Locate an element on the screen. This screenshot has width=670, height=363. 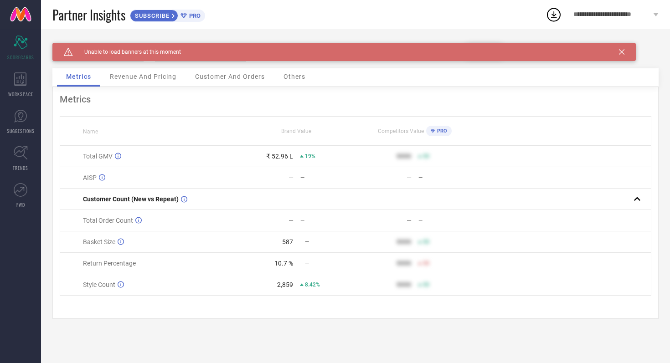
span: Style Count is located at coordinates (99, 285).